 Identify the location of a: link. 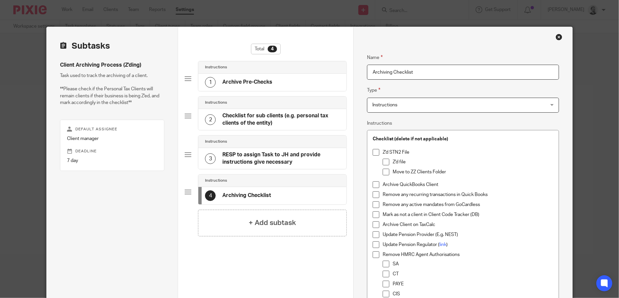
(443, 245).